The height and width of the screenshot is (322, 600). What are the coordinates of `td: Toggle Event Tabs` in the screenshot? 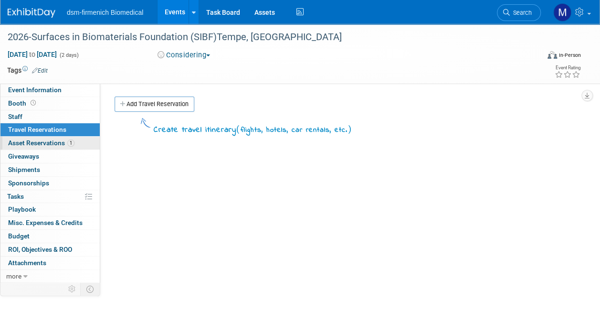 It's located at (90, 289).